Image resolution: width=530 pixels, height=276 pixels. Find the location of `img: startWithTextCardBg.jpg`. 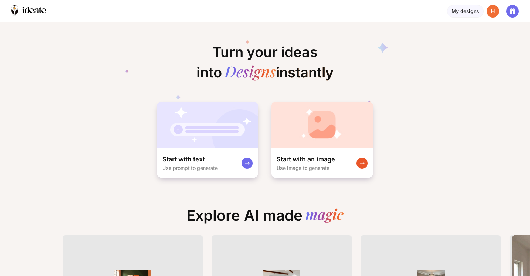

img: startWithTextCardBg.jpg is located at coordinates (208, 125).